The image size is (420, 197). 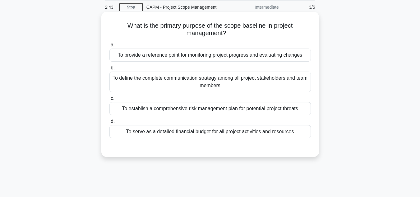 I want to click on div: Intermediate, so click(x=255, y=7).